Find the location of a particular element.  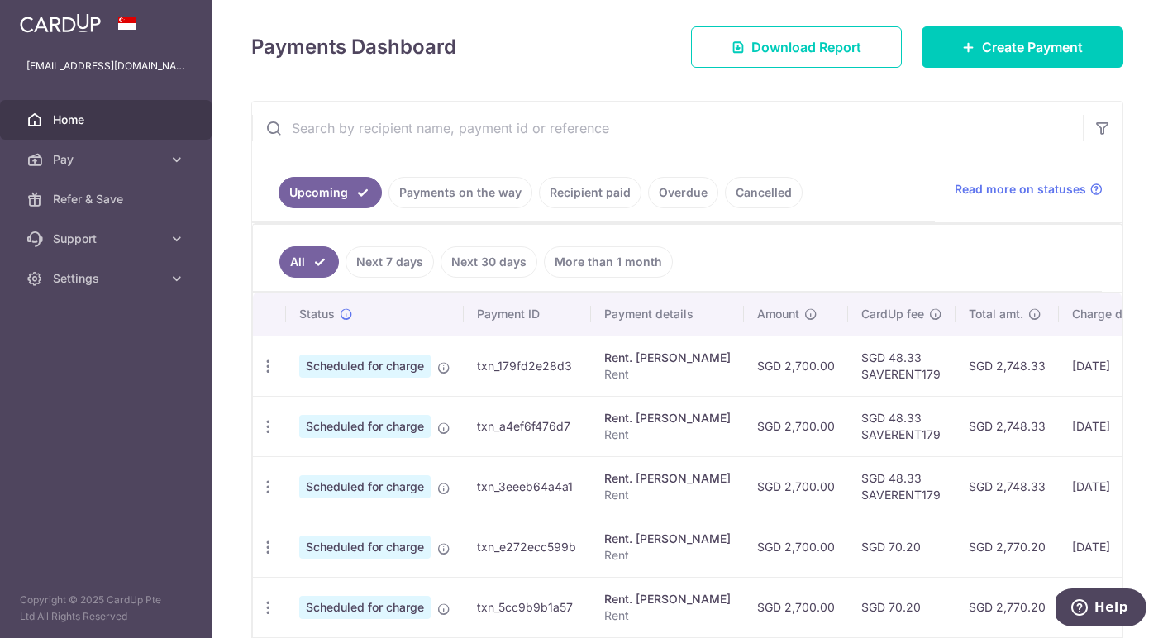

h4: Payments Dashboard is located at coordinates (354, 47).